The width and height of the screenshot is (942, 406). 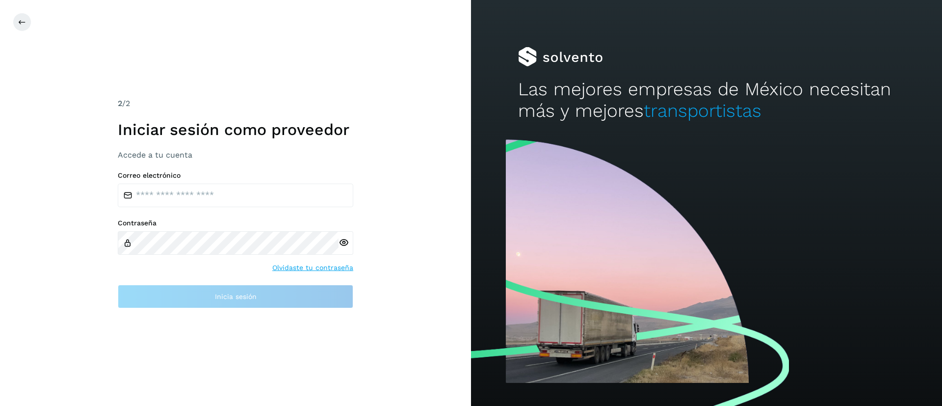 What do you see at coordinates (702, 110) in the screenshot?
I see `span: transportistas` at bounding box center [702, 110].